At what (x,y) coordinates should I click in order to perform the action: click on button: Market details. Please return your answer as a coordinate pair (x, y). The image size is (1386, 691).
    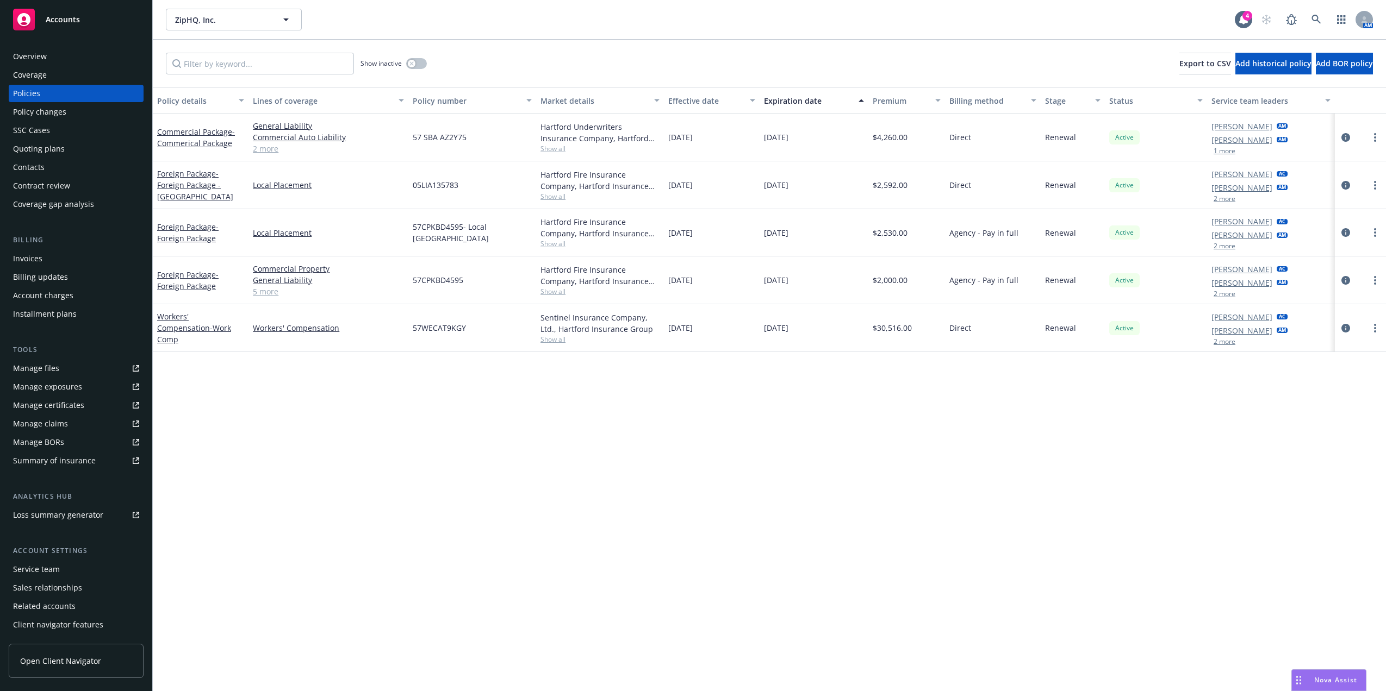
    Looking at the image, I should click on (600, 101).